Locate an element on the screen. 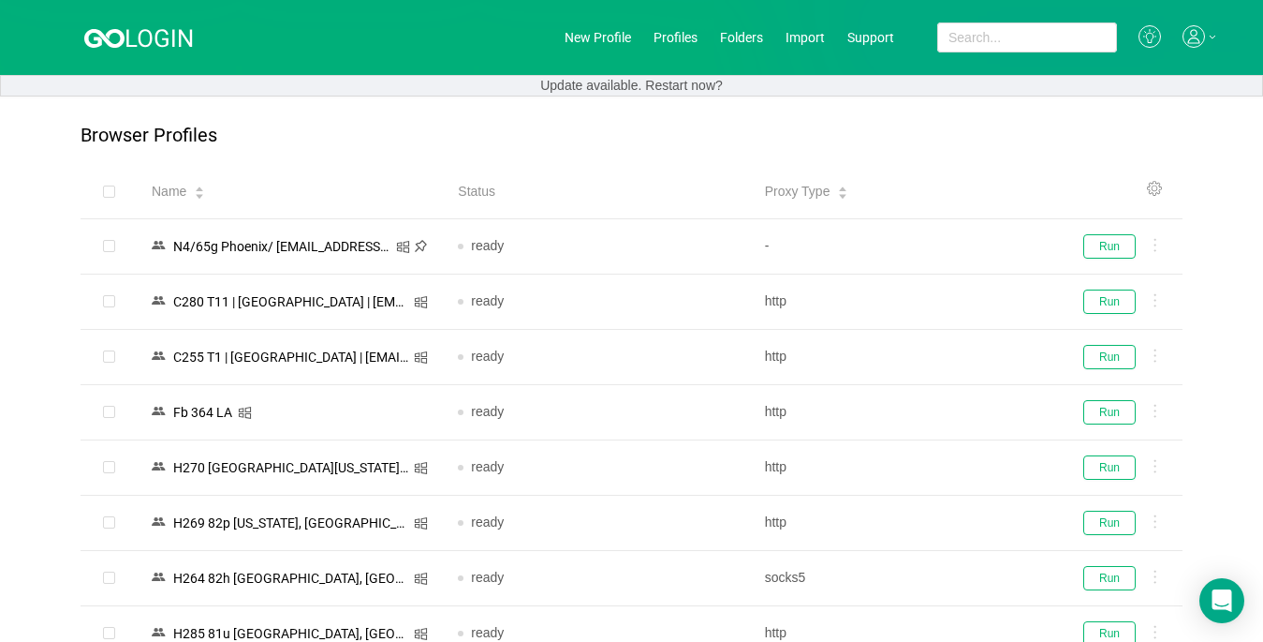 The height and width of the screenshot is (642, 1263). span: Proxy Type is located at coordinates (798, 191).